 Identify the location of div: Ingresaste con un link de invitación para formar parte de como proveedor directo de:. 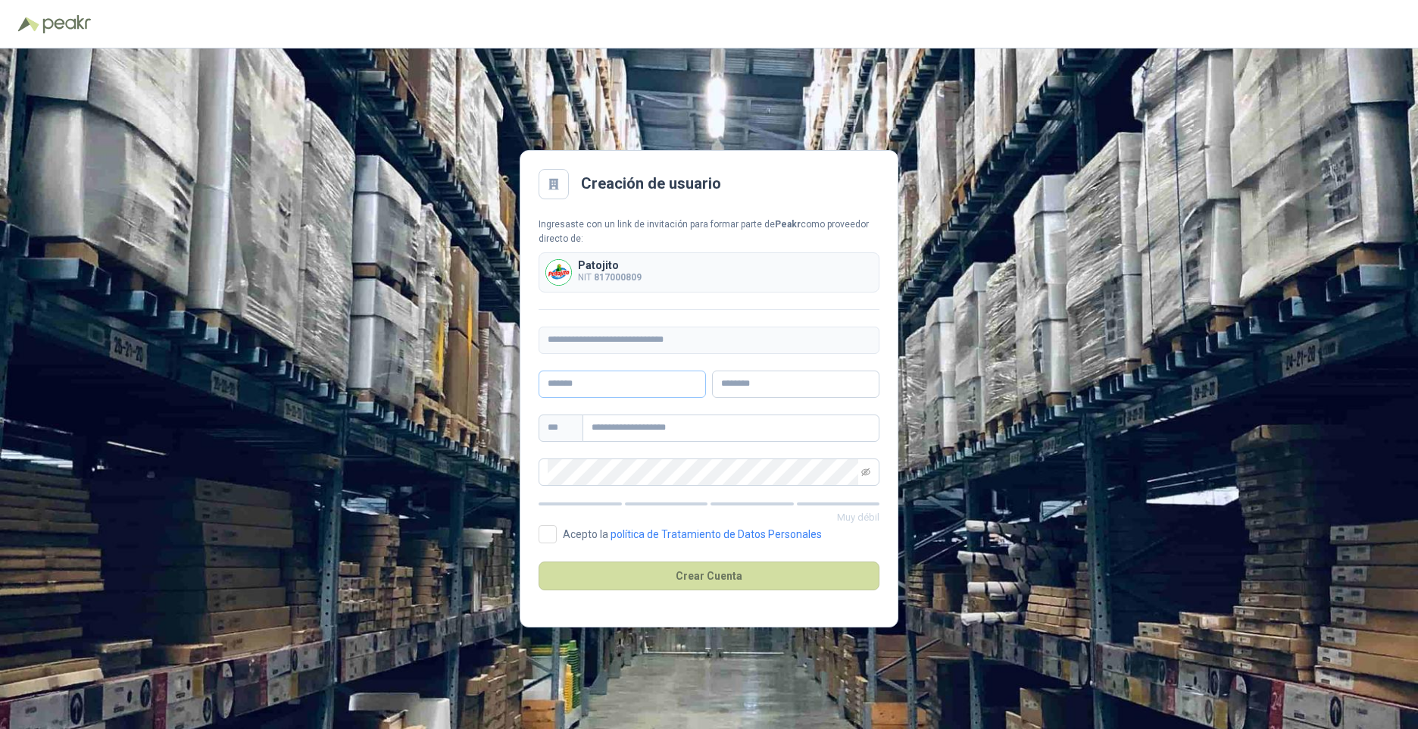
(709, 232).